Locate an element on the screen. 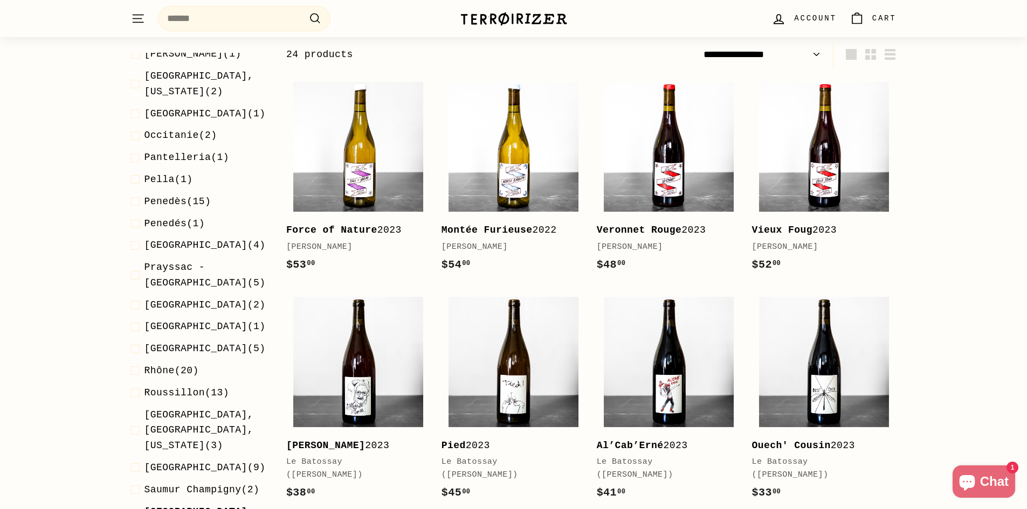 This screenshot has height=509, width=1027. span: Occitanie is located at coordinates (171, 135).